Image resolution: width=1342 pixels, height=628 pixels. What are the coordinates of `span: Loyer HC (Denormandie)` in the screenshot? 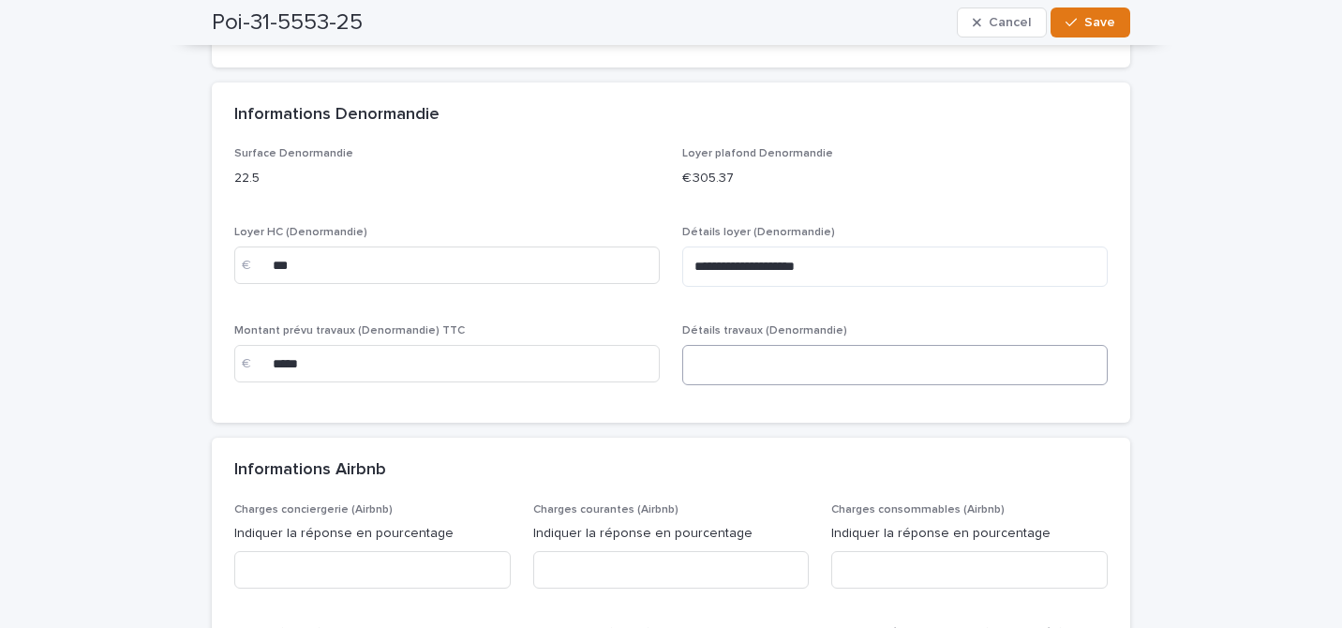 It's located at (301, 232).